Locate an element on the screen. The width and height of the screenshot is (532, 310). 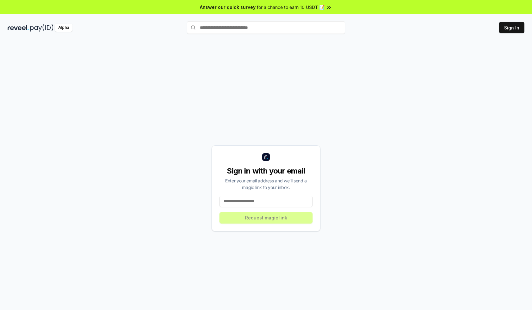
button: Sign In is located at coordinates (511, 28).